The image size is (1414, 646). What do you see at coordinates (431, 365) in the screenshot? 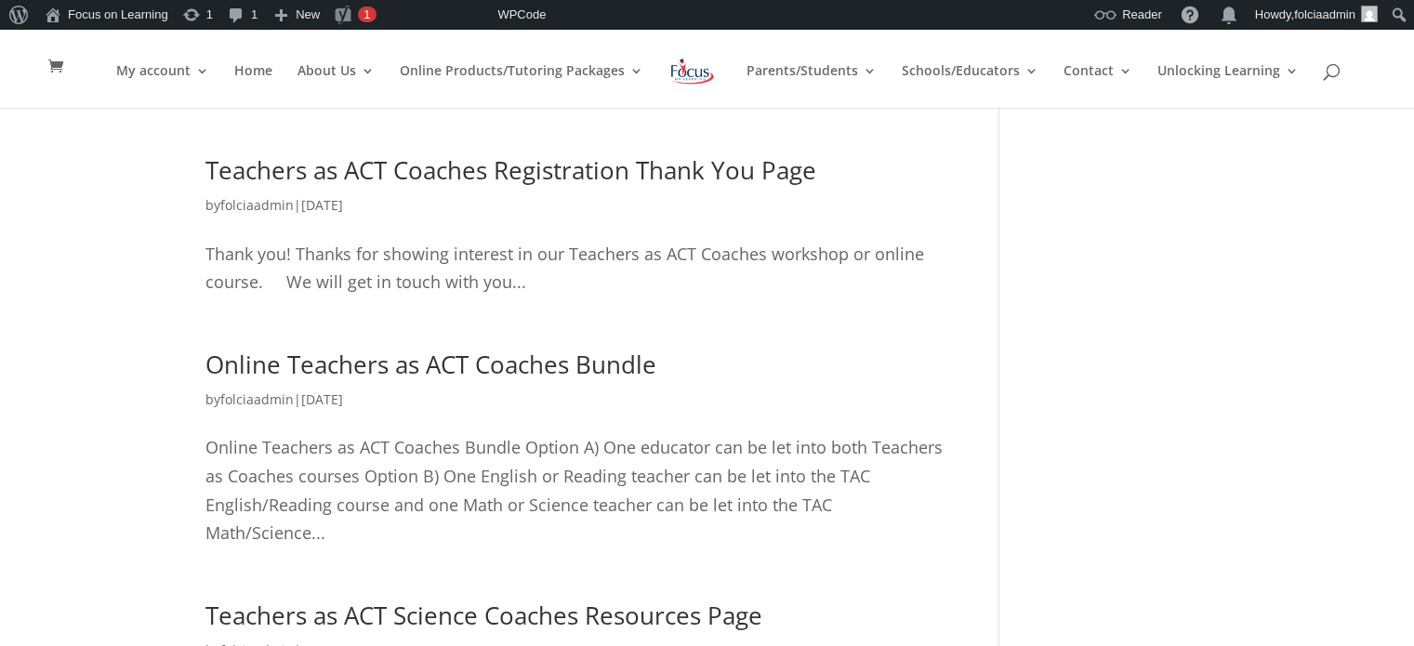
I see `a: Online Teachers as ACT Coaches Bundle` at bounding box center [431, 365].